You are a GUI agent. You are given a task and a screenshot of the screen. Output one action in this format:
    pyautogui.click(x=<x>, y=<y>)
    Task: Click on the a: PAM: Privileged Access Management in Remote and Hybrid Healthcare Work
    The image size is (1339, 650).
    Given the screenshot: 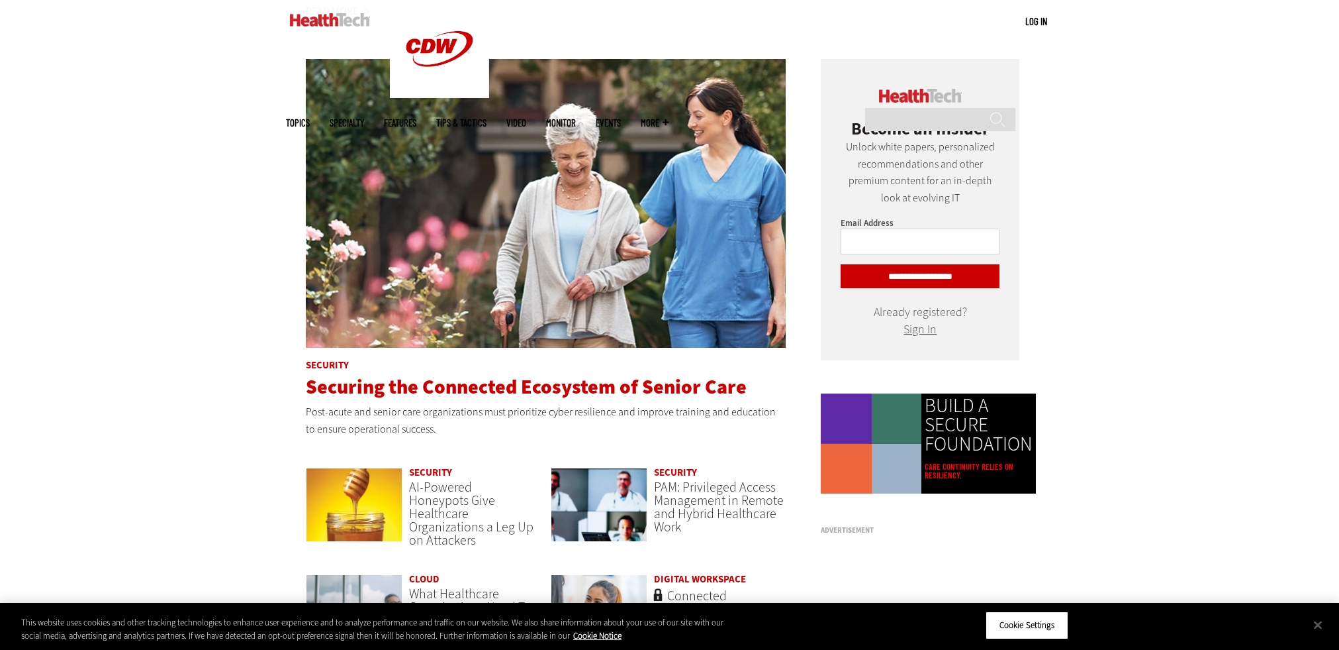 What is the action you would take?
    pyautogui.click(x=719, y=507)
    